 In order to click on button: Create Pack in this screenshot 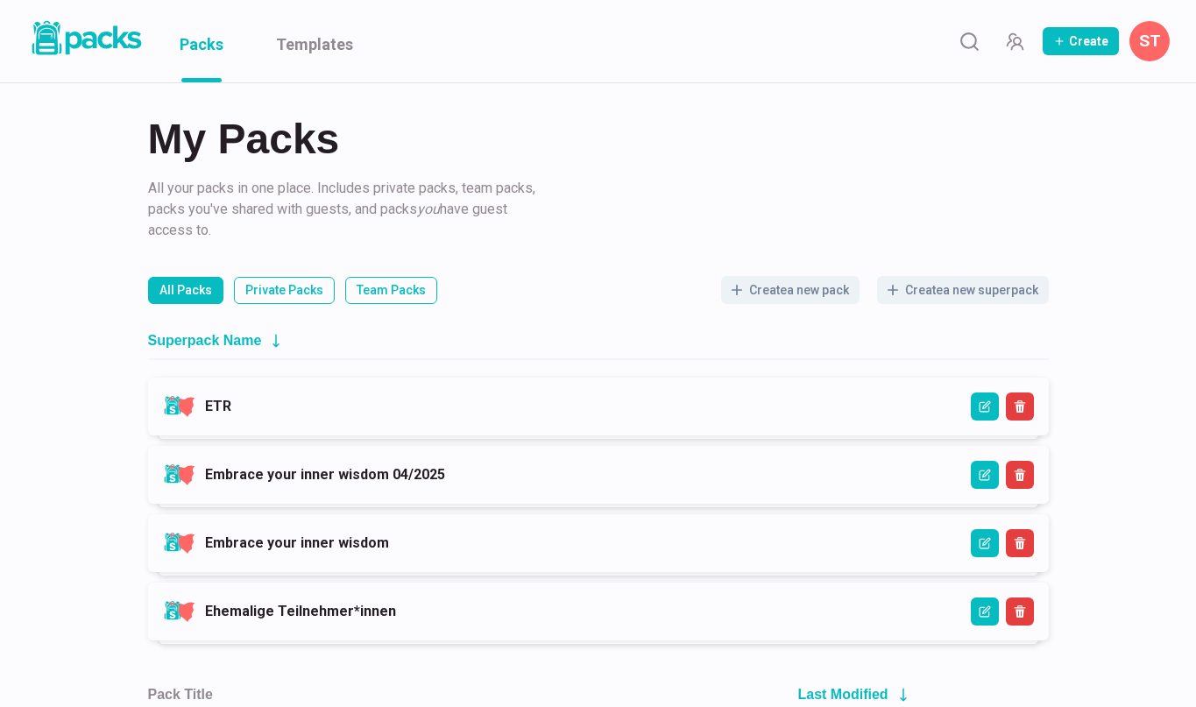, I will do `click(1080, 41)`.